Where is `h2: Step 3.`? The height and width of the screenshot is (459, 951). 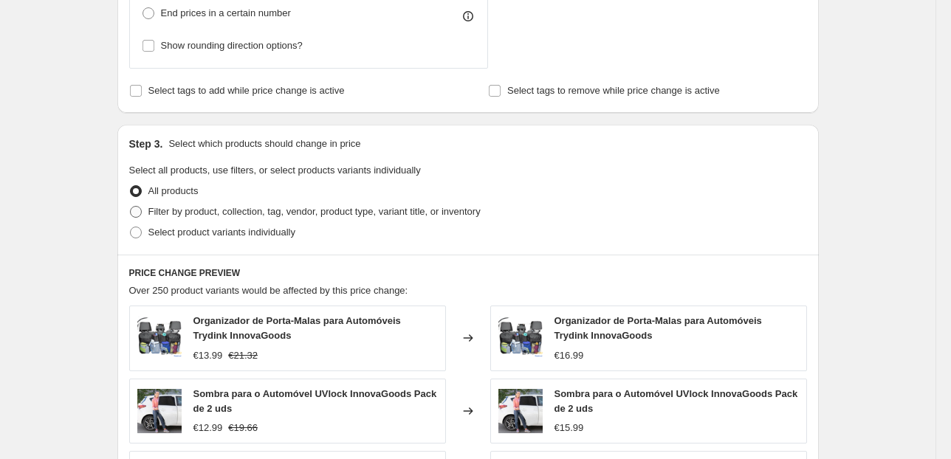
h2: Step 3. is located at coordinates (146, 144).